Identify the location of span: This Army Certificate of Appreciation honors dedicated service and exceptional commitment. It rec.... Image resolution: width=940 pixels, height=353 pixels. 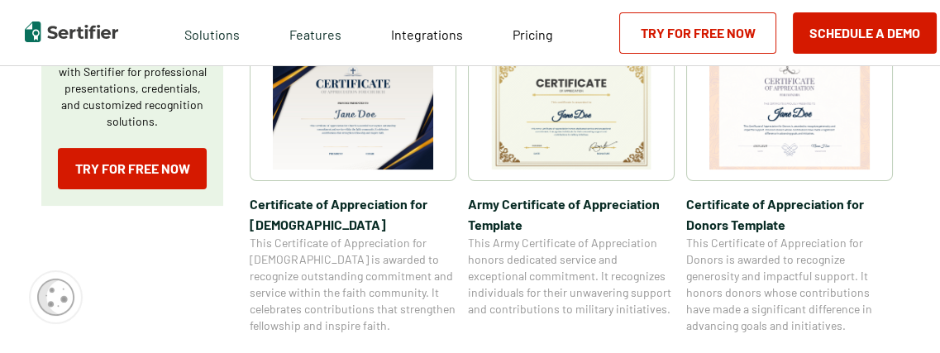
(571, 276).